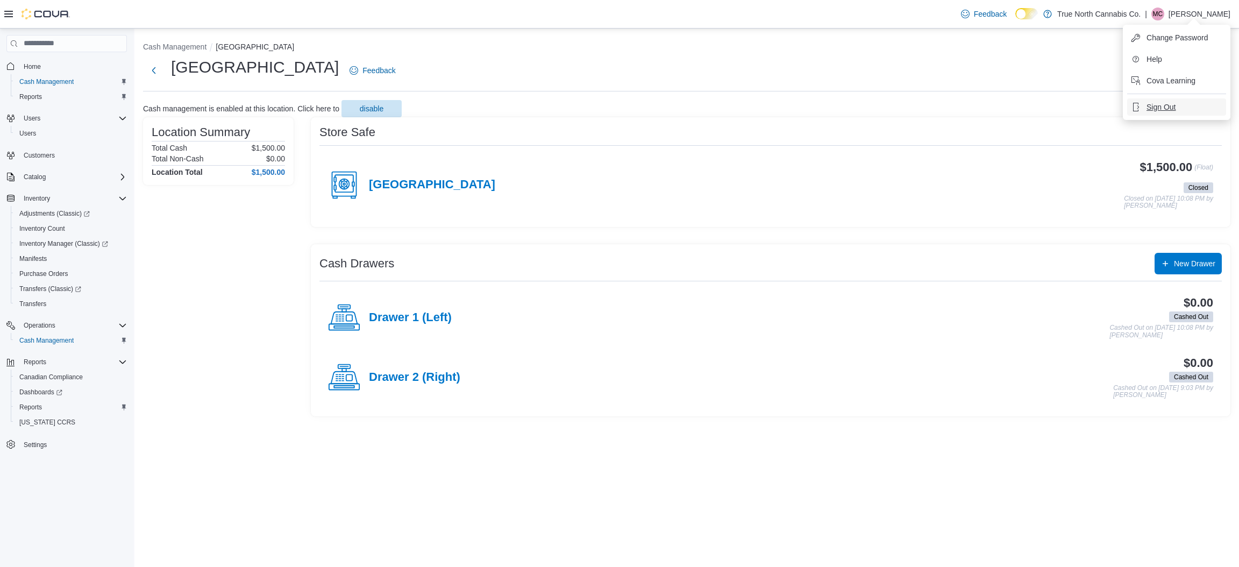  I want to click on p: (Float), so click(1203, 170).